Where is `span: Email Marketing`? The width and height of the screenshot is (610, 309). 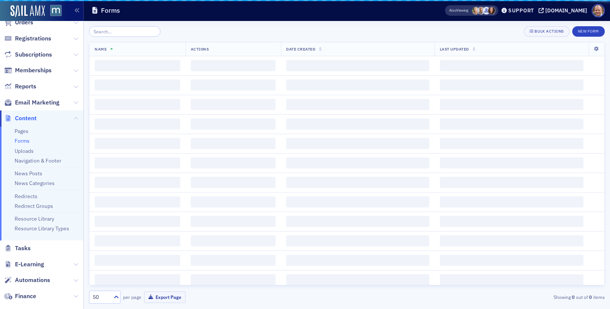
span: Email Marketing is located at coordinates (37, 103).